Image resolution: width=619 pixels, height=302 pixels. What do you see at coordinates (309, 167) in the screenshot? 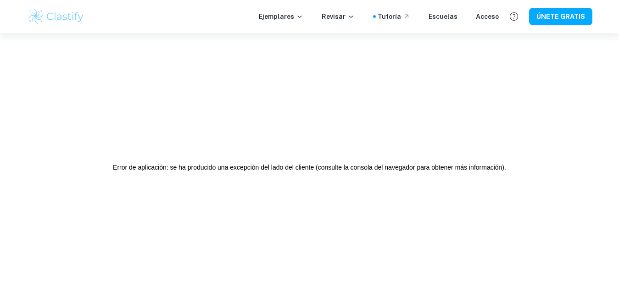
I see `font: Error de aplicación: se ha producido una excepción del lado del cliente (consulte la consola del ...` at bounding box center [309, 167].